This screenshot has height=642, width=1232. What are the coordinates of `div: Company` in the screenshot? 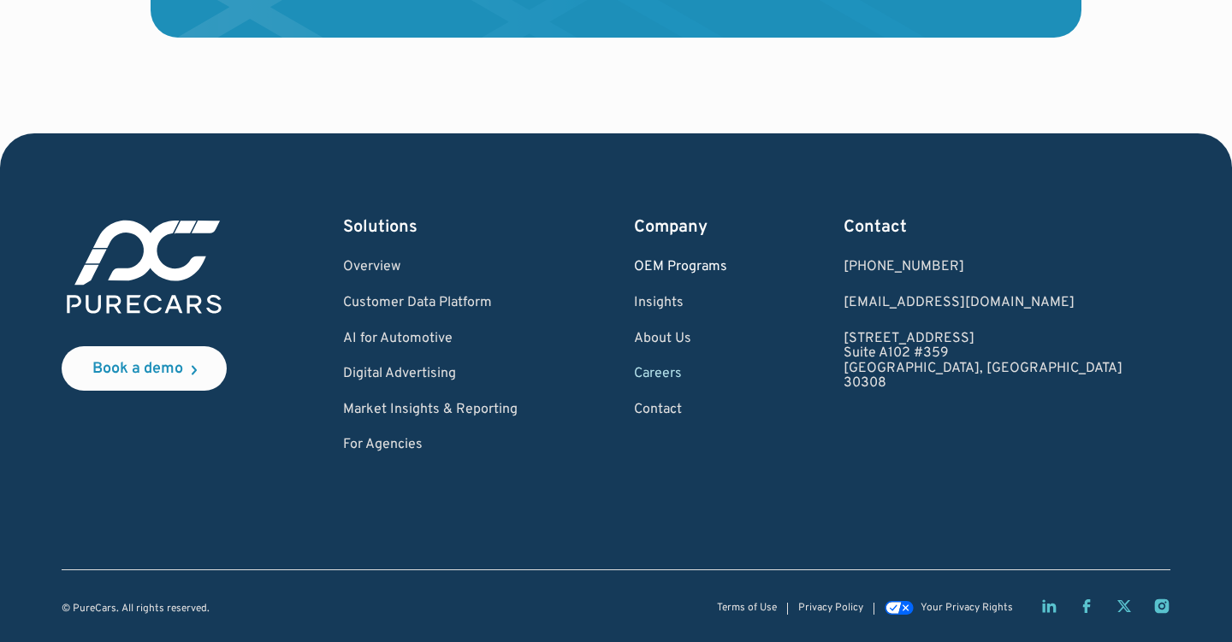 It's located at (680, 228).